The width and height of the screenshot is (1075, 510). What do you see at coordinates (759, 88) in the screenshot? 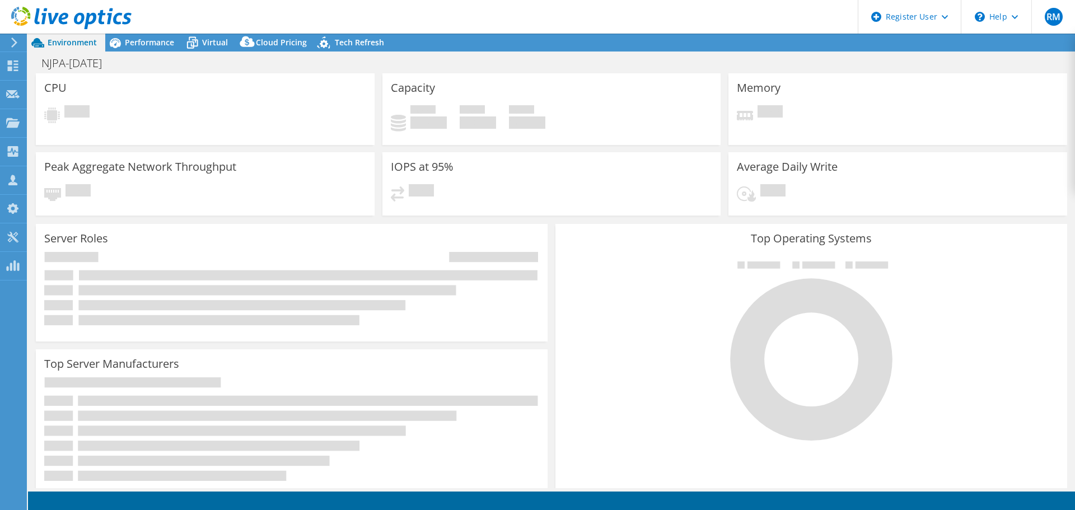
I see `h3: Memory` at bounding box center [759, 88].